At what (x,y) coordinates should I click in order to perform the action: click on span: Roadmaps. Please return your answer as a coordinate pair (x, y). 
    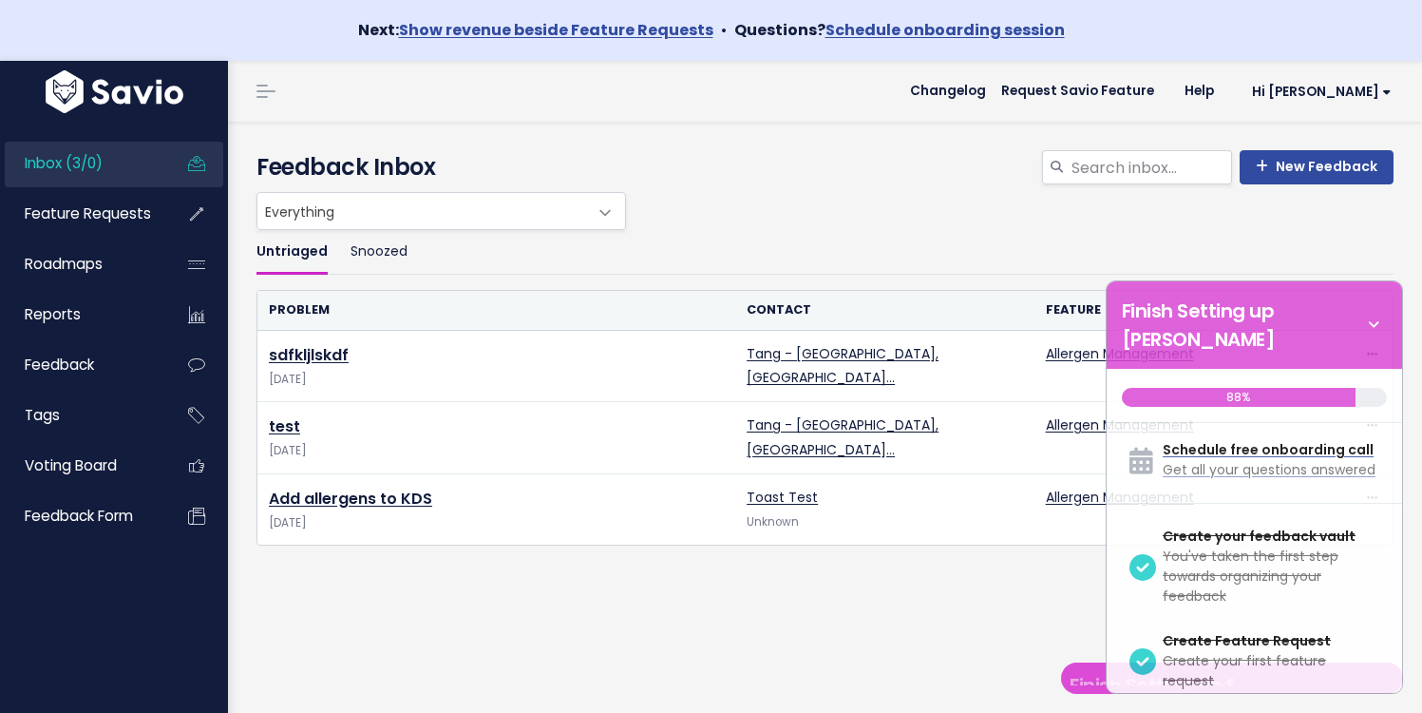
    Looking at the image, I should click on (64, 263).